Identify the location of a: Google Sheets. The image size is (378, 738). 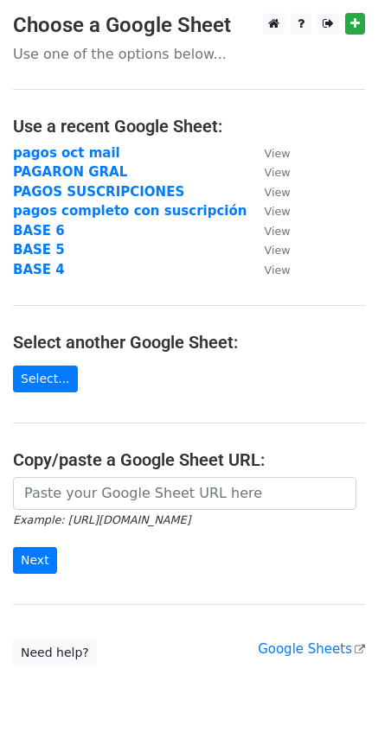
(311, 649).